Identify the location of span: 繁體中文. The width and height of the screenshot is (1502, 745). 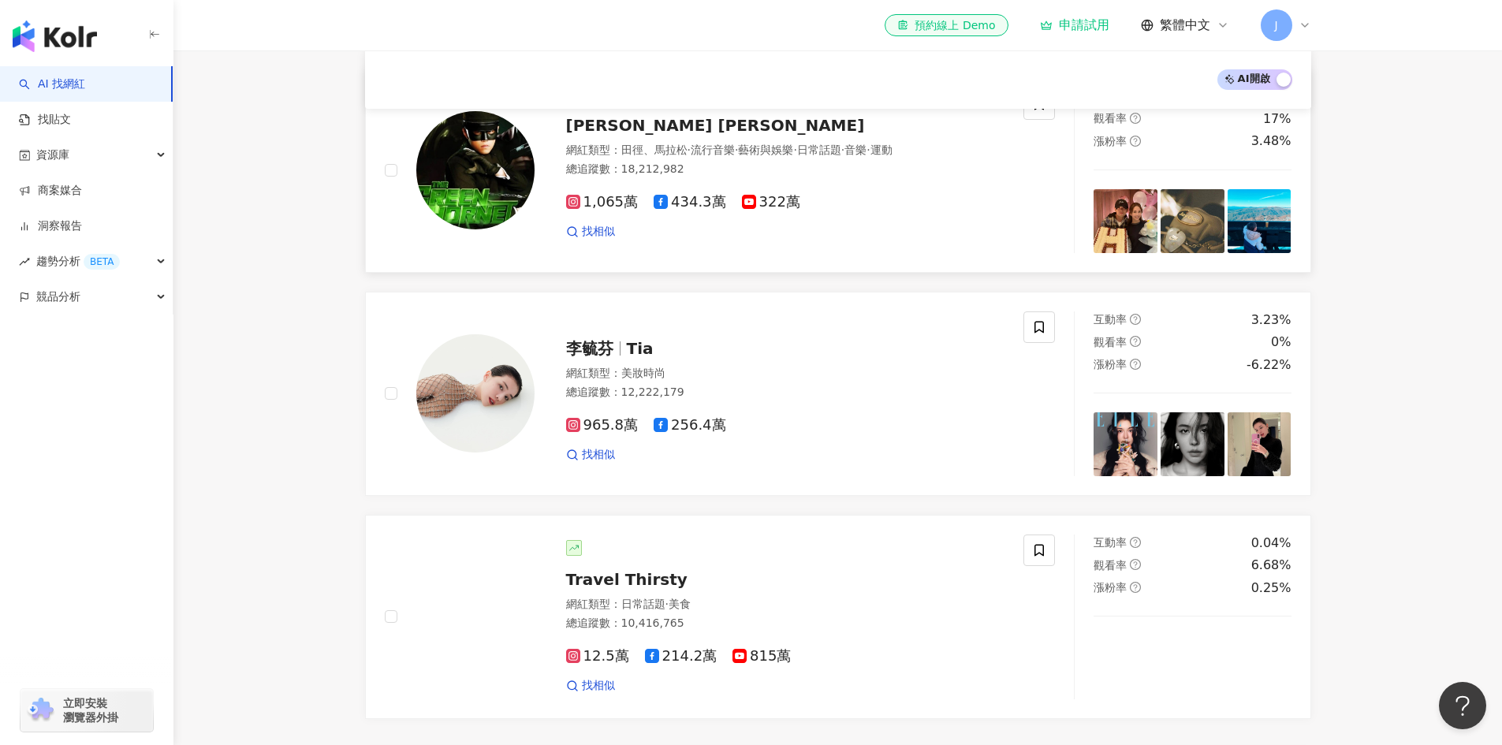
(1185, 25).